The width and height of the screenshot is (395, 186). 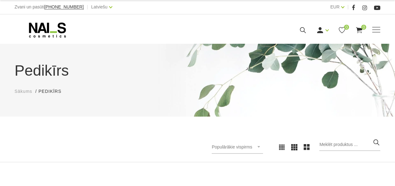 I want to click on a: Sākums, so click(x=23, y=91).